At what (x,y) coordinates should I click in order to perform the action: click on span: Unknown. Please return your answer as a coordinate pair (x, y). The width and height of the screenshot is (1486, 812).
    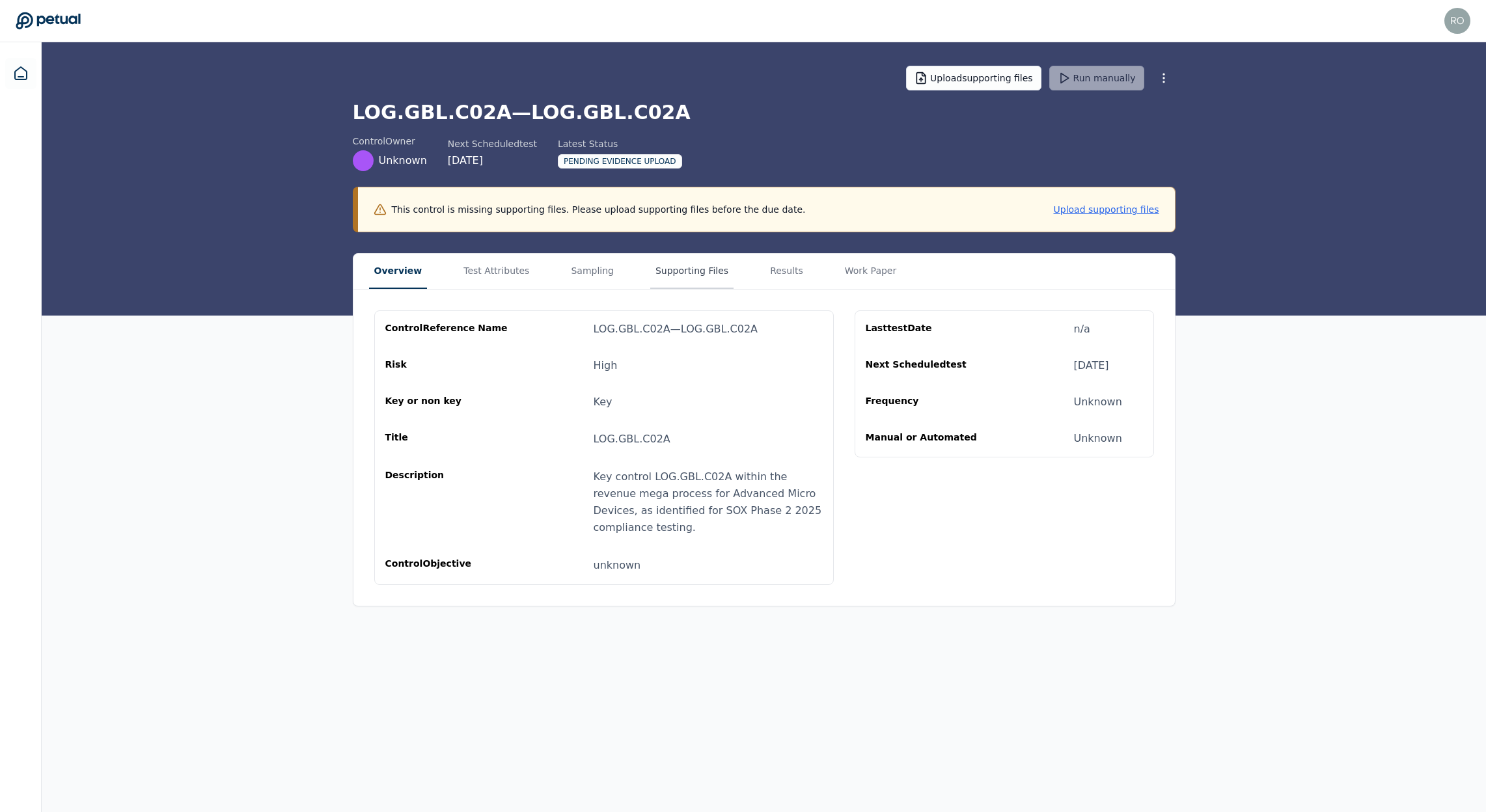
    Looking at the image, I should click on (402, 161).